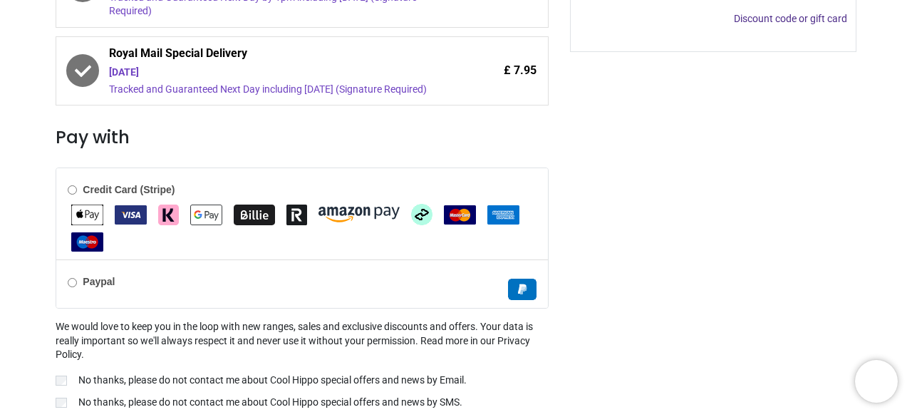 This screenshot has height=417, width=912. I want to click on img: MasterCard, so click(460, 214).